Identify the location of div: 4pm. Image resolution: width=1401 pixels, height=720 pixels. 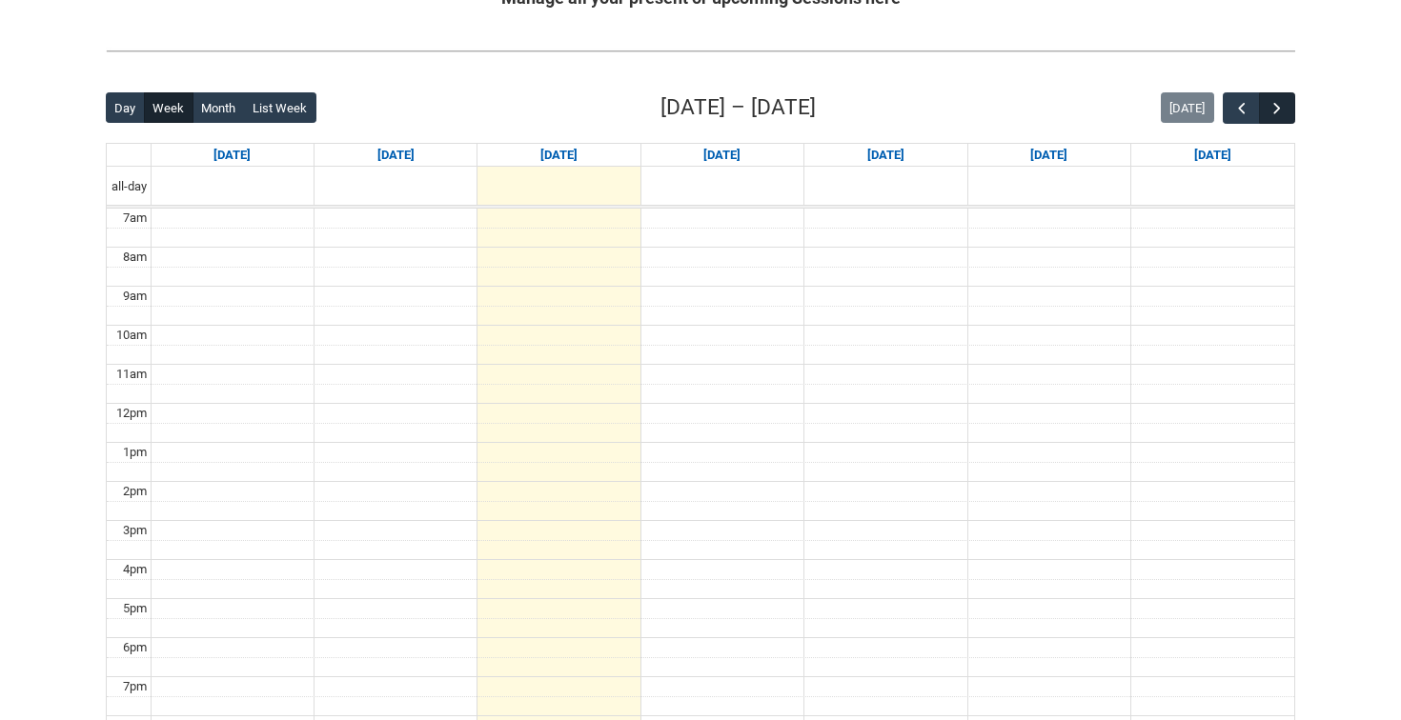
(134, 570).